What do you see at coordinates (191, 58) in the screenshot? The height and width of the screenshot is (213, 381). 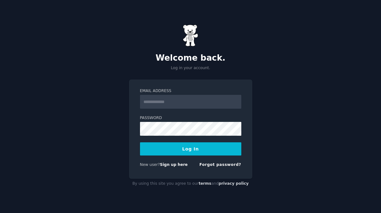 I see `h2: Welcome back.` at bounding box center [191, 58].